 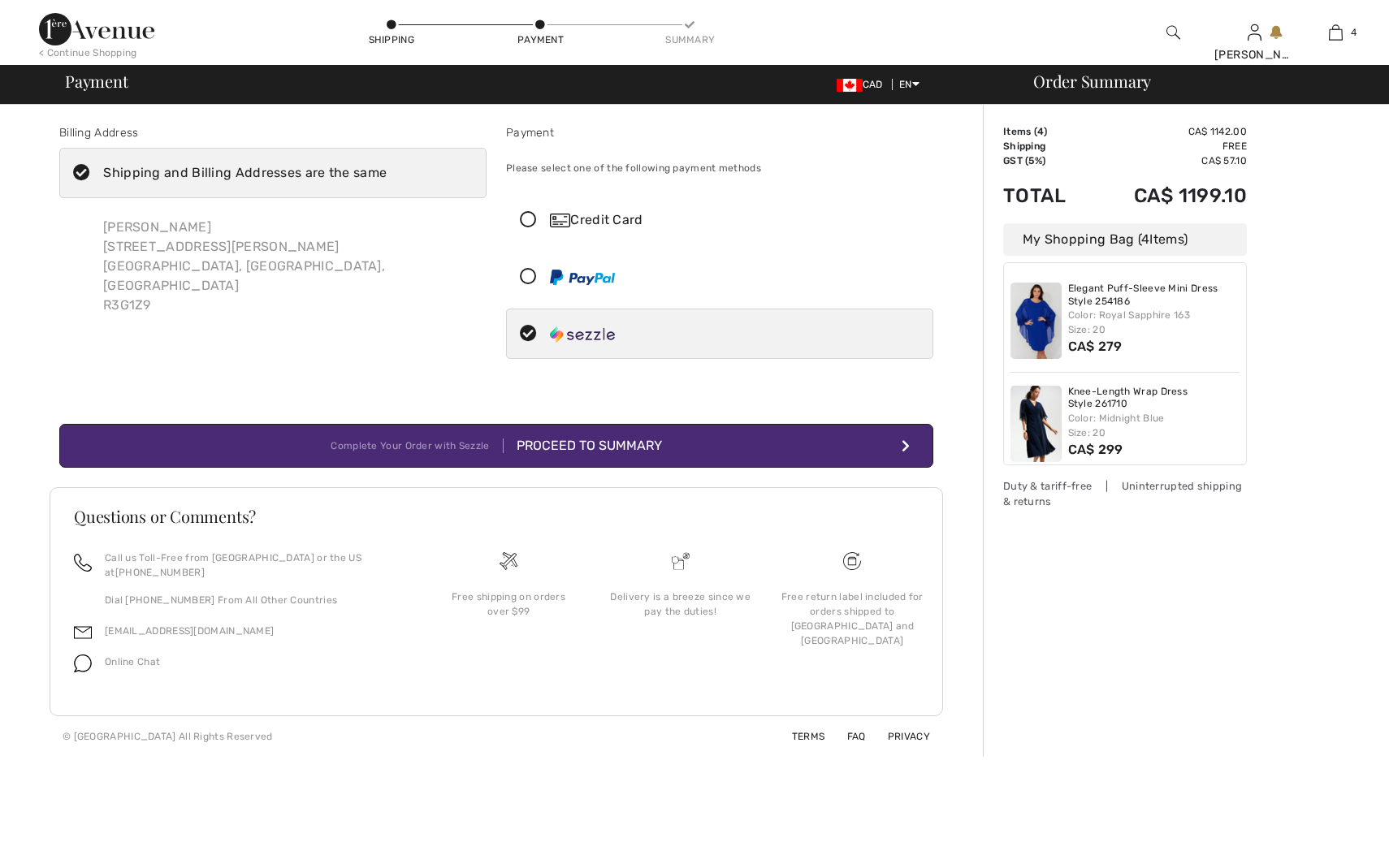 I want to click on div: Free shipping on orders over $99, so click(x=509, y=604).